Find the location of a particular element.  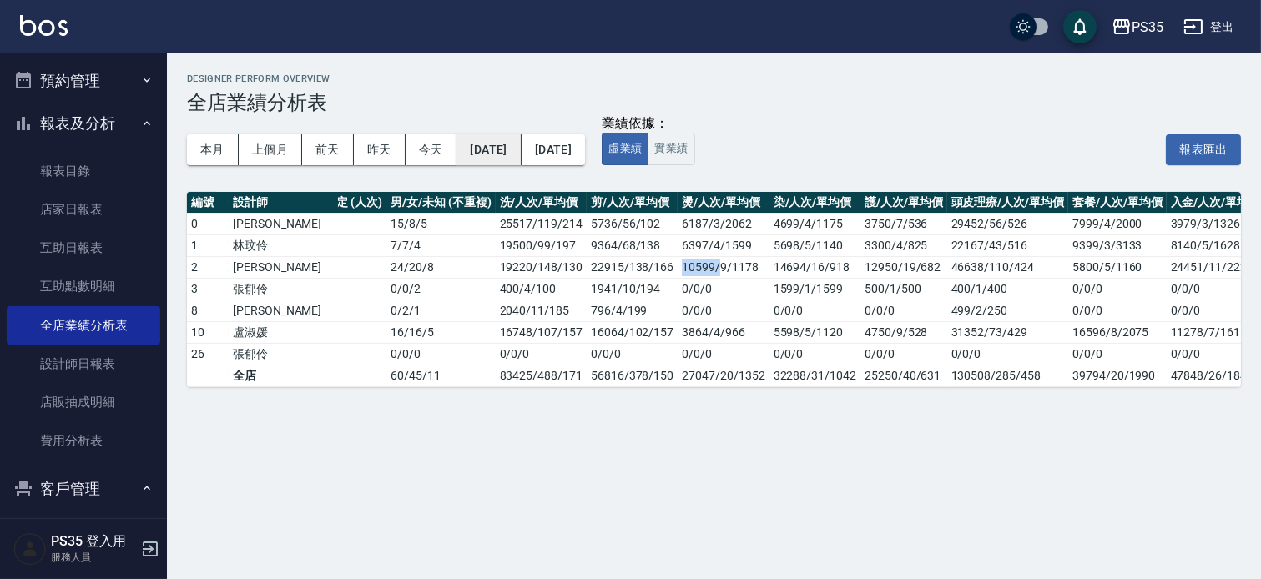

a: 互助點數明細 is located at coordinates (83, 286).